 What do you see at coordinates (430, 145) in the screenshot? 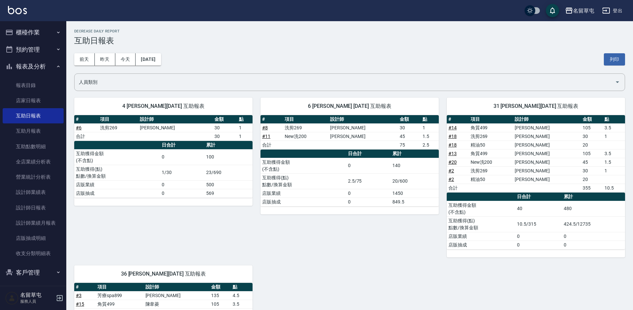
I see `td: 2.5` at bounding box center [430, 145].